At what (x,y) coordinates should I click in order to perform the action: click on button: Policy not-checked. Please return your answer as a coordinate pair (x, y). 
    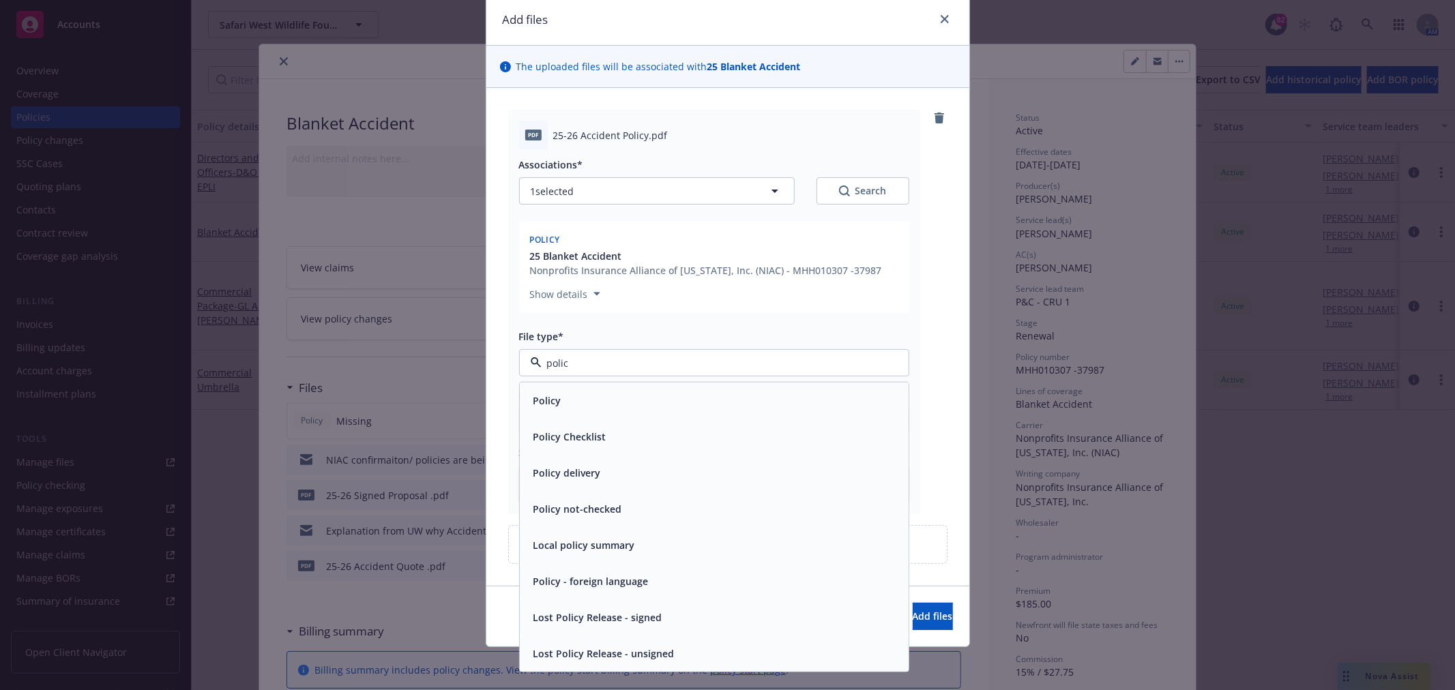
    Looking at the image, I should click on (578, 509).